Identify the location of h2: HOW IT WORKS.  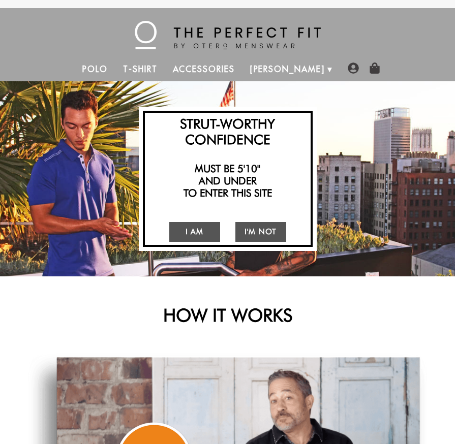
(227, 315).